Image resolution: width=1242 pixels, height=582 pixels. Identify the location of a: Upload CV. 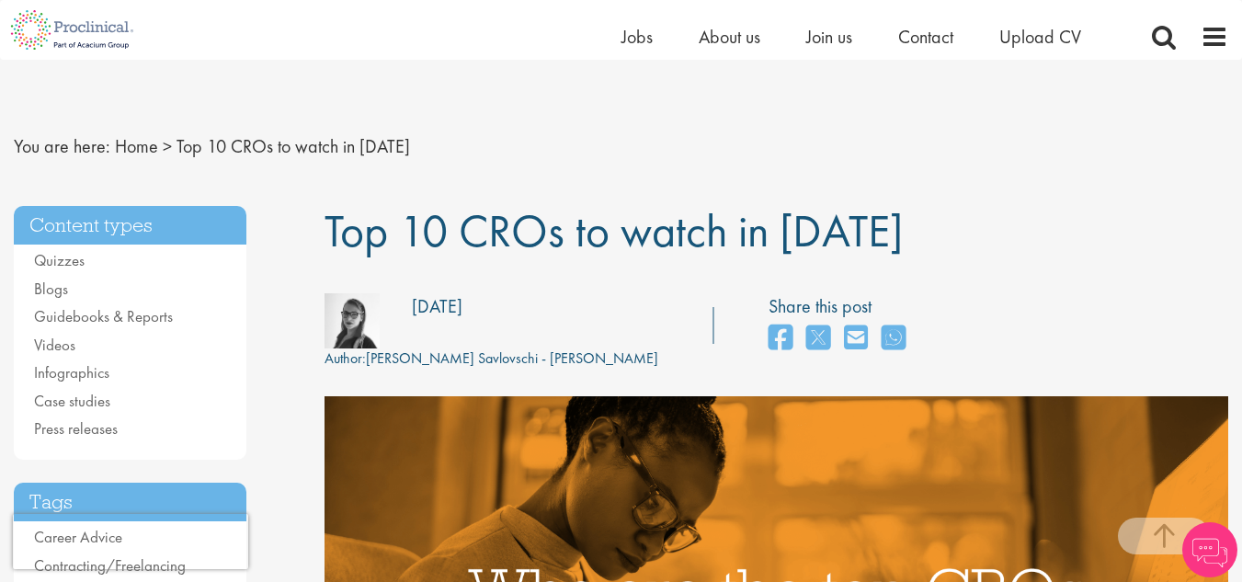
(1040, 37).